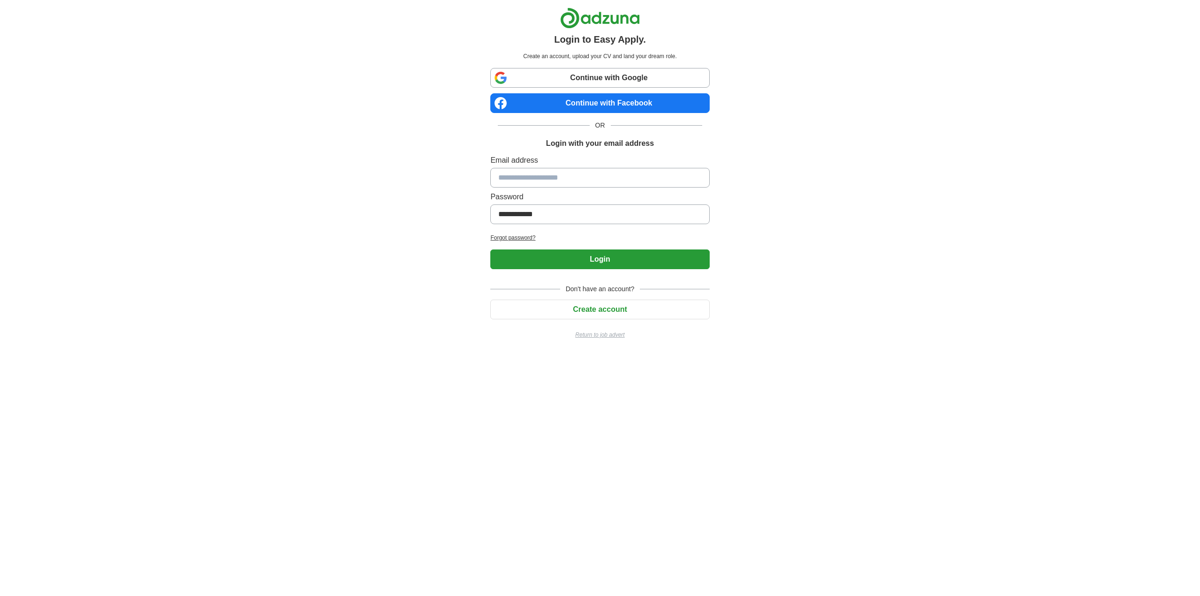 Image resolution: width=1200 pixels, height=596 pixels. I want to click on span: OR, so click(600, 125).